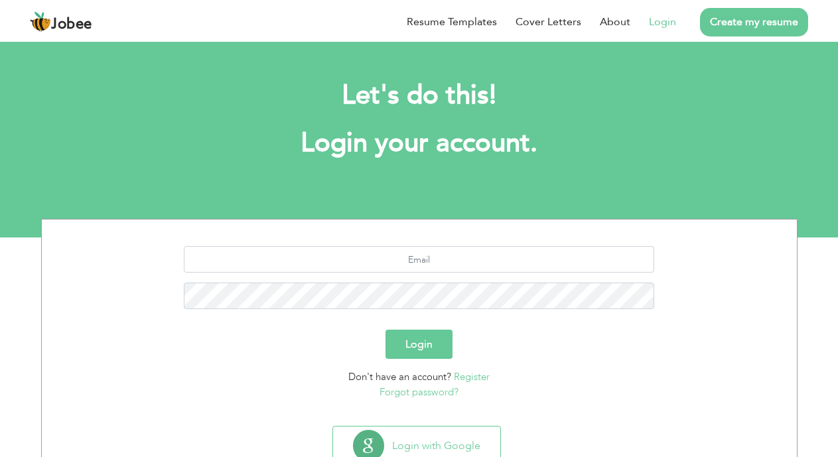 This screenshot has width=838, height=457. I want to click on img: jobee.io, so click(40, 22).